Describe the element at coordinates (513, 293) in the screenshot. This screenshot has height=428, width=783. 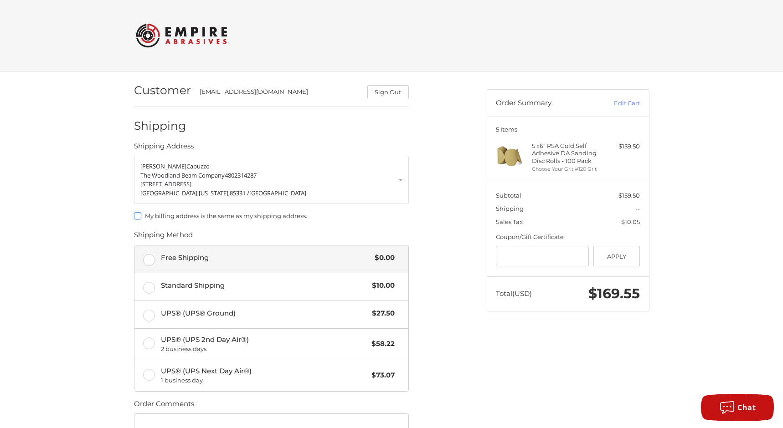
I see `span: Total (USD)` at that location.